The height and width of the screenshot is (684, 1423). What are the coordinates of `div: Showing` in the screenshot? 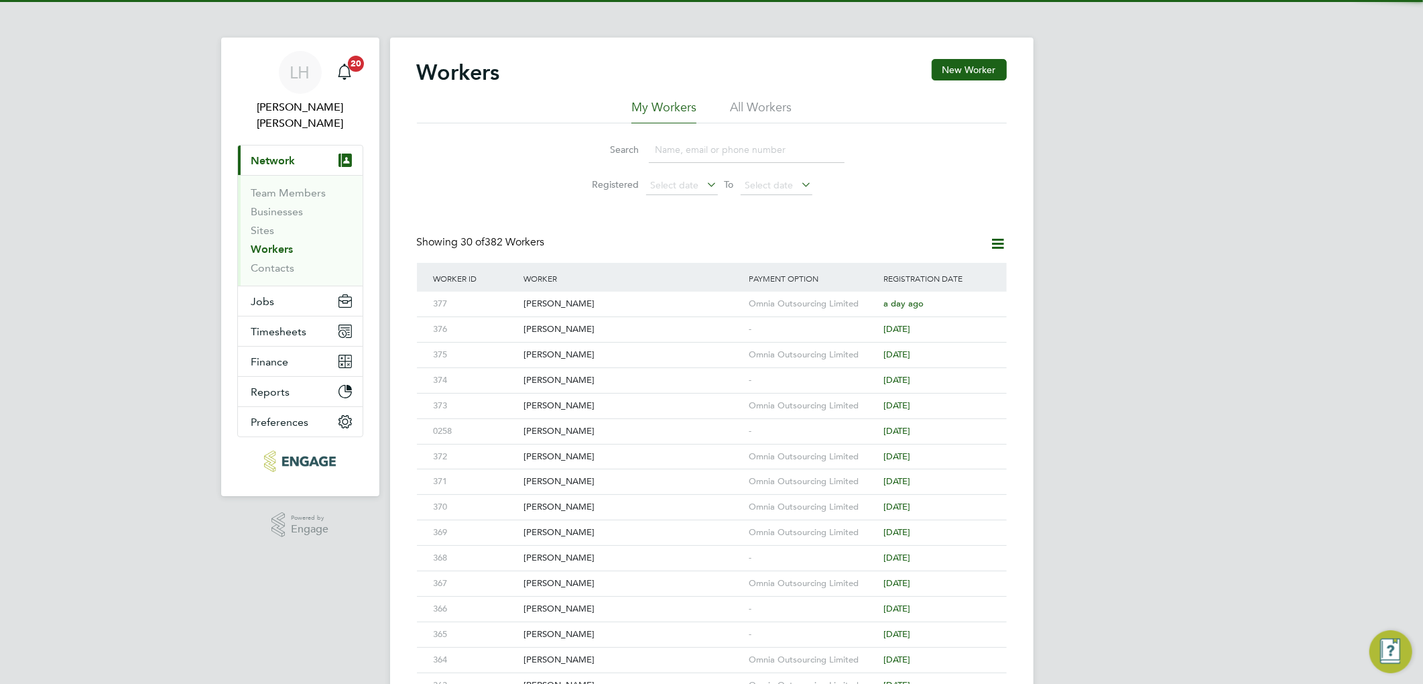 It's located at (482, 242).